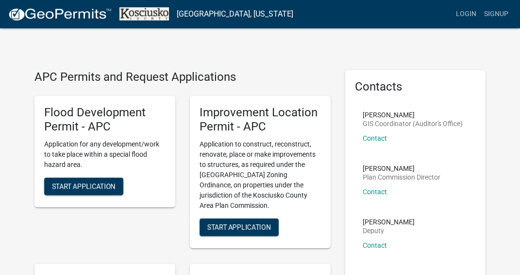  I want to click on p: Deputy, so click(389, 230).